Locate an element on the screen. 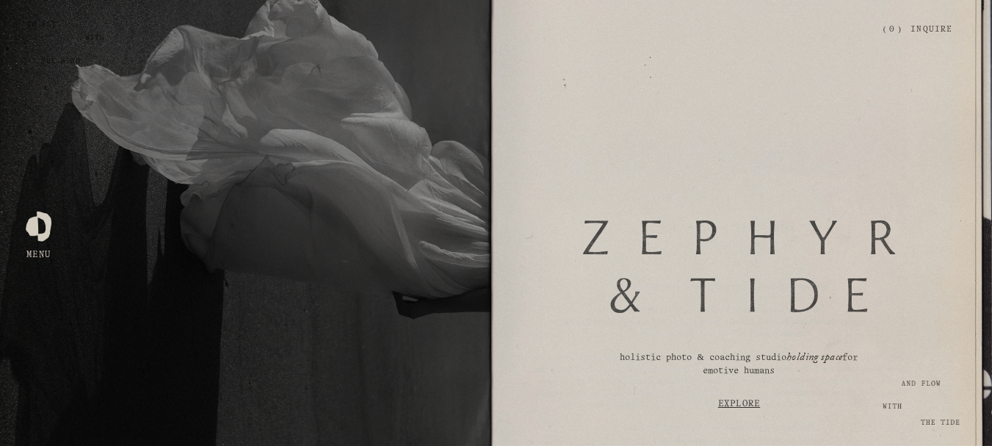  a: 0 items in cart is located at coordinates (892, 29).